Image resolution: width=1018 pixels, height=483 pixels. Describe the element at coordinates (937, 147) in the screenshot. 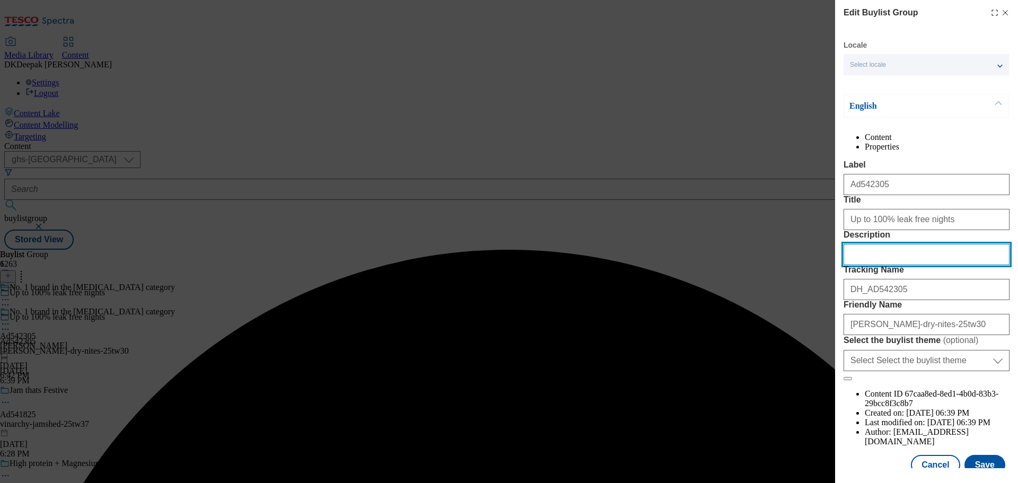

I see `li: Properties` at that location.